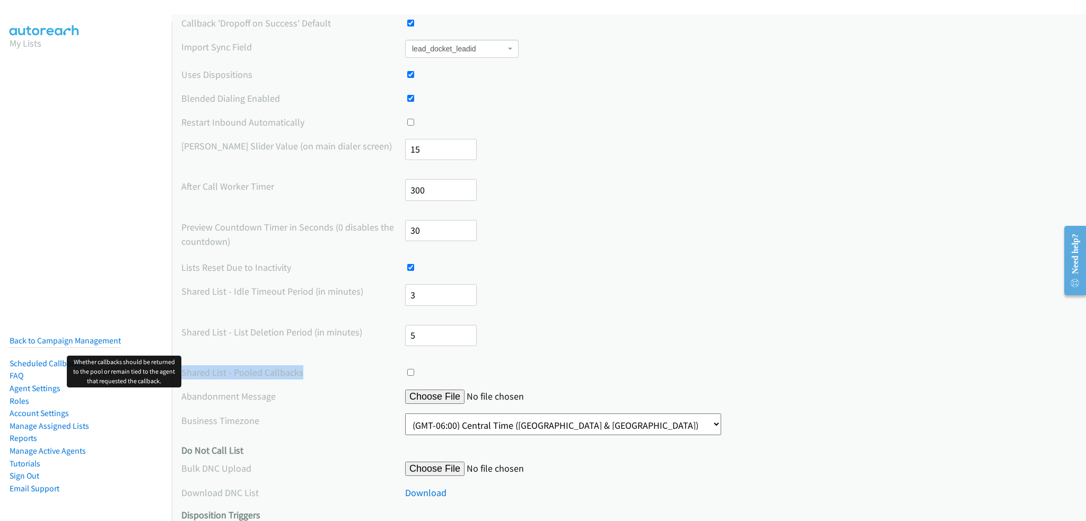 Image resolution: width=1086 pixels, height=521 pixels. I want to click on a: Scheduled Callbacks, so click(46, 363).